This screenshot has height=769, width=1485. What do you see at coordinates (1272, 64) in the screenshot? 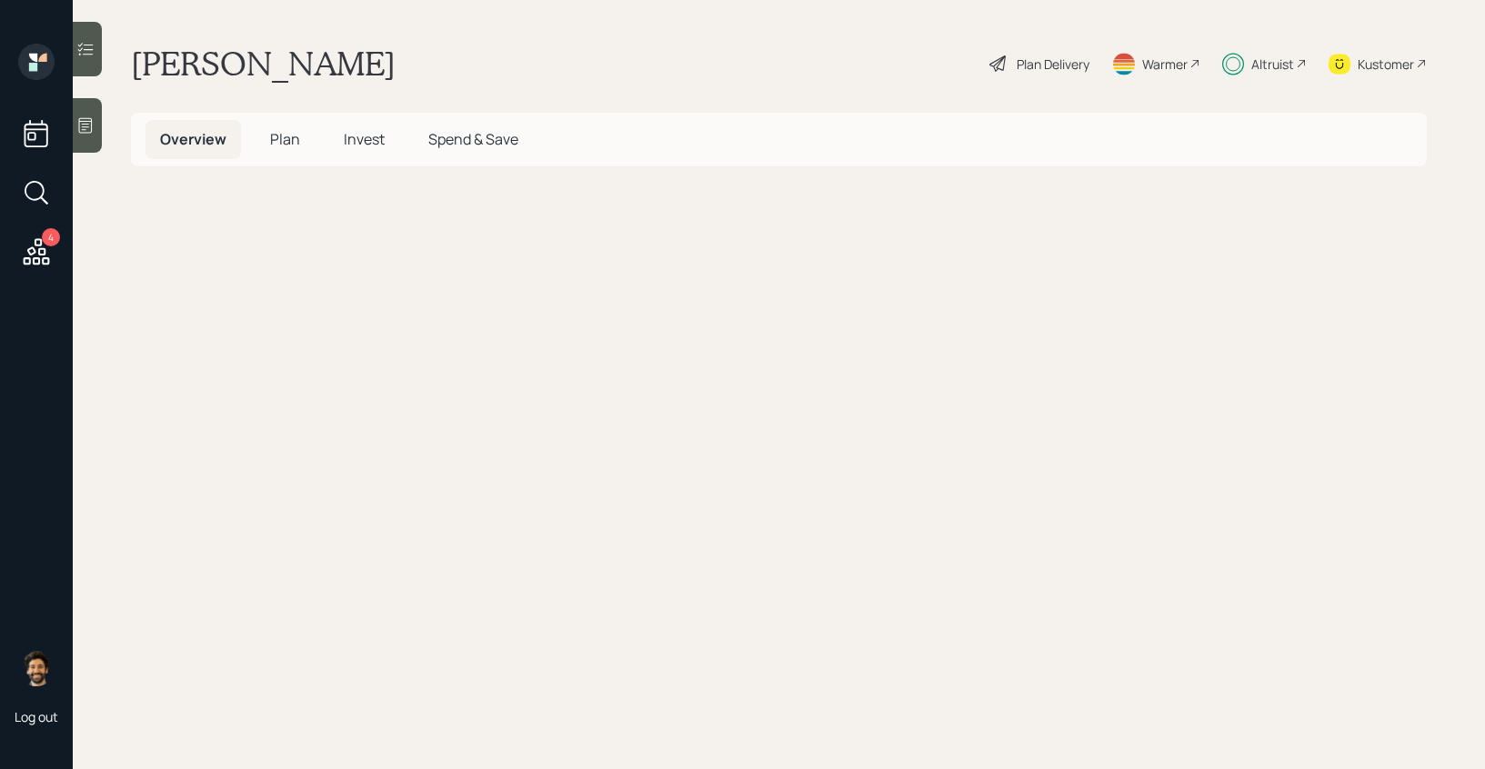
I see `div: Altruist` at bounding box center [1272, 64].